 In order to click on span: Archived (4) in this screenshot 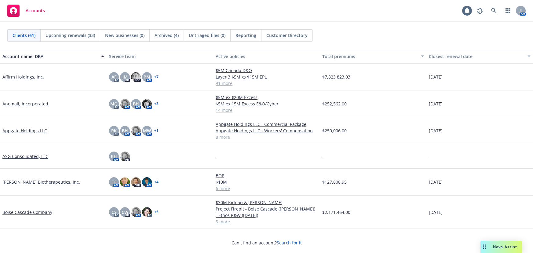, I will do `click(166, 35)`.